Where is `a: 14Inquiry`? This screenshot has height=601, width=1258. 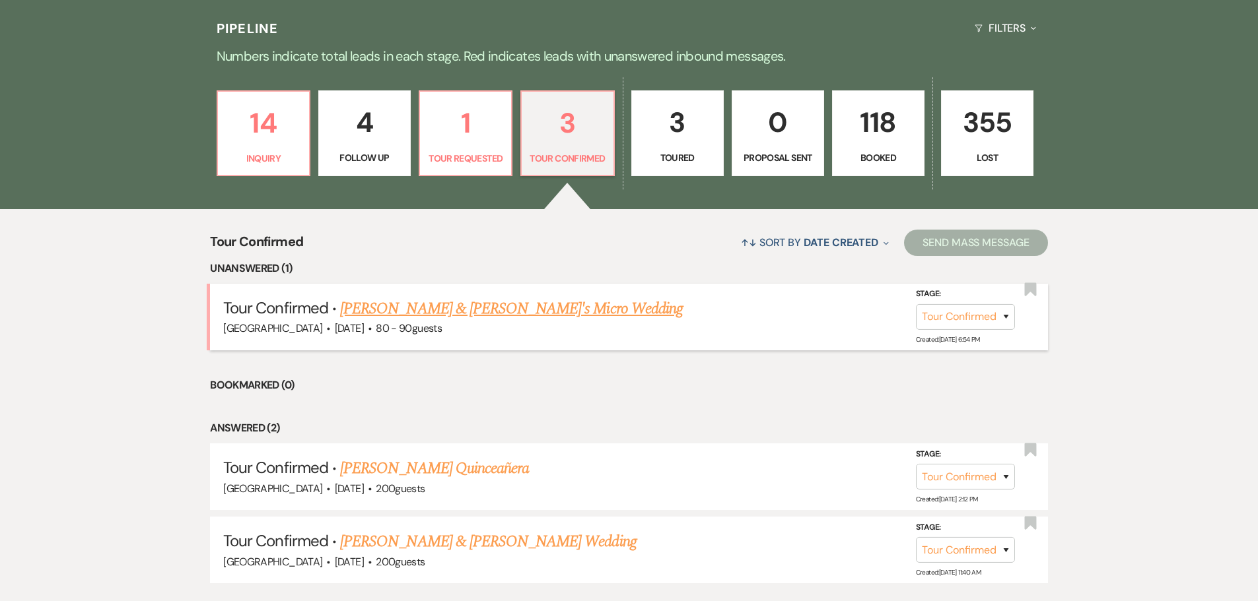
a: 14Inquiry is located at coordinates (263, 133).